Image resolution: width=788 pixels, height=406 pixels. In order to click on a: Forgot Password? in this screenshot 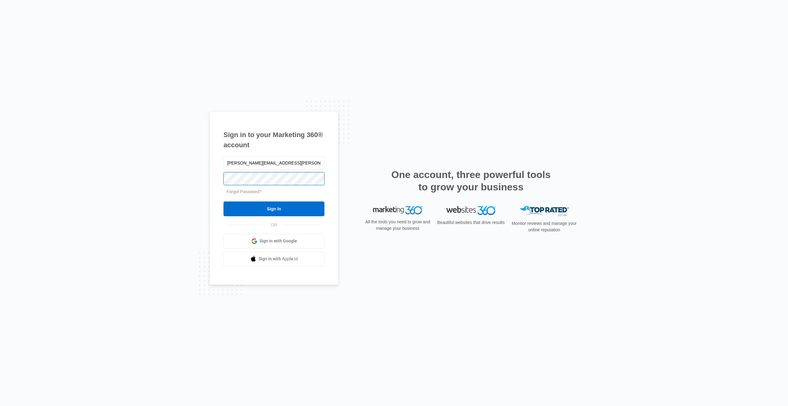, I will do `click(244, 191)`.